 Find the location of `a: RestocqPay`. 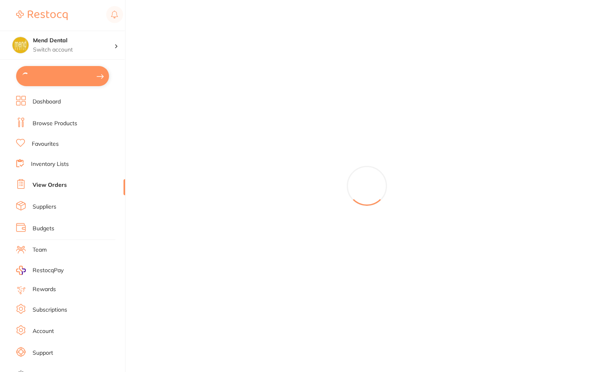

a: RestocqPay is located at coordinates (40, 270).